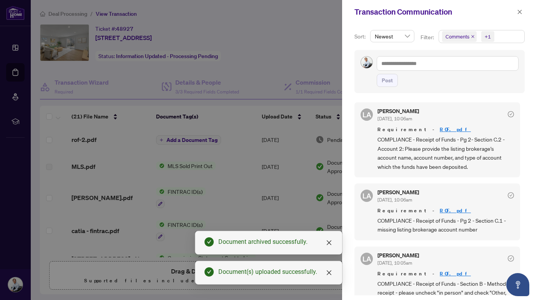 Image resolution: width=537 pixels, height=300 pixels. Describe the element at coordinates (488, 37) in the screenshot. I see `div: +1` at that location.